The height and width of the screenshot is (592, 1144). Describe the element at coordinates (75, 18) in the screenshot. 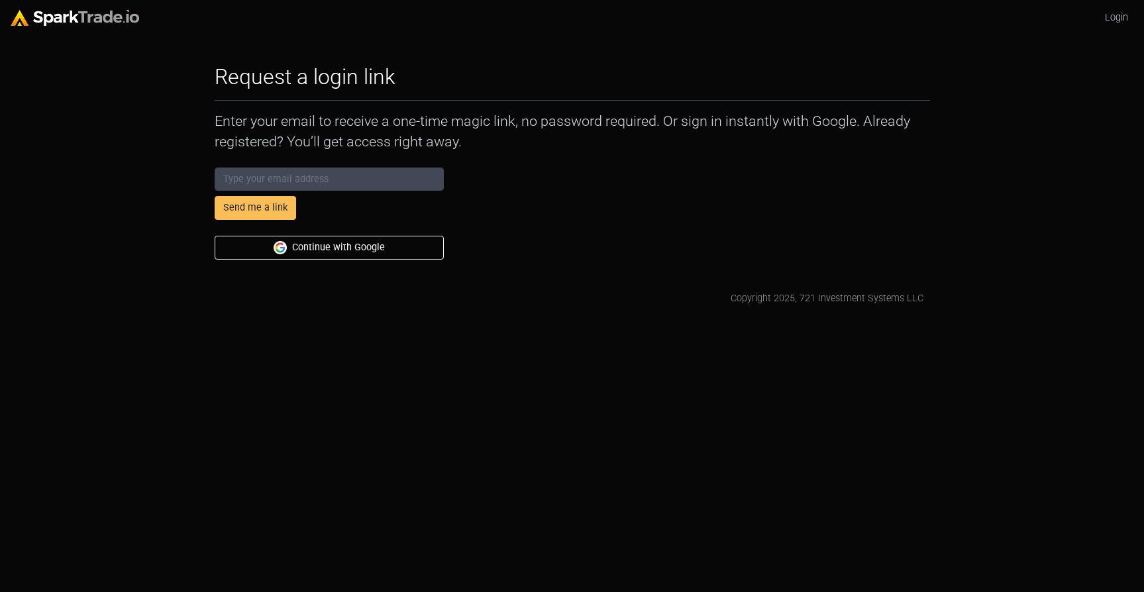

I see `img: sparktrade.png` at that location.